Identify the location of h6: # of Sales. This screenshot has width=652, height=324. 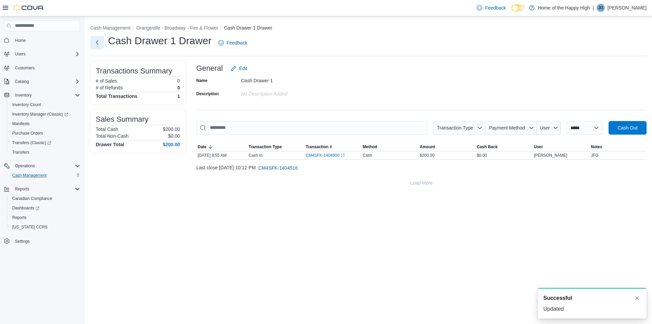
(106, 81).